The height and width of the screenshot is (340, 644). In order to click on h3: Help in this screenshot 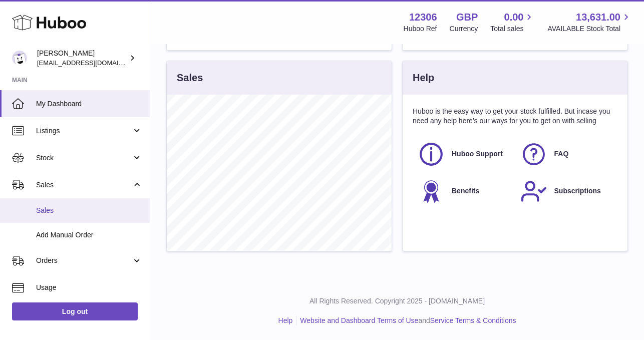, I will do `click(423, 78)`.